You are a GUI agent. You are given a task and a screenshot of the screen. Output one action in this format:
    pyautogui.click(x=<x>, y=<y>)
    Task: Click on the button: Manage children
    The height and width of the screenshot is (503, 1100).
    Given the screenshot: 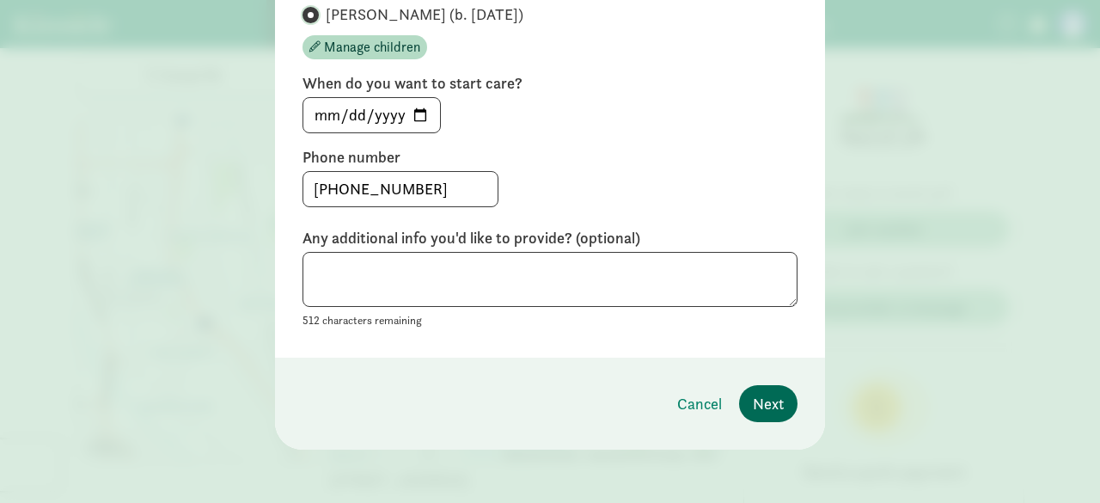 What is the action you would take?
    pyautogui.click(x=364, y=47)
    